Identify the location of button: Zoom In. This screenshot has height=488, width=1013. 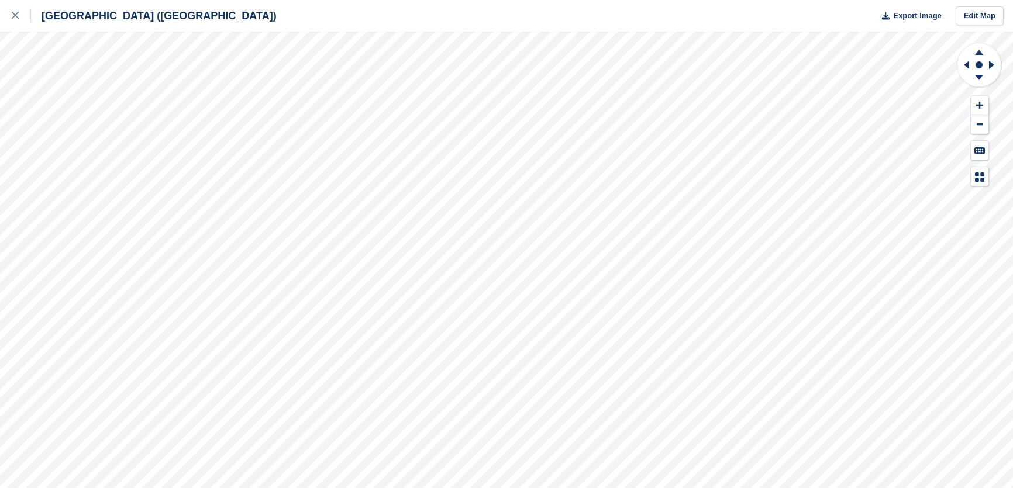
(980, 105).